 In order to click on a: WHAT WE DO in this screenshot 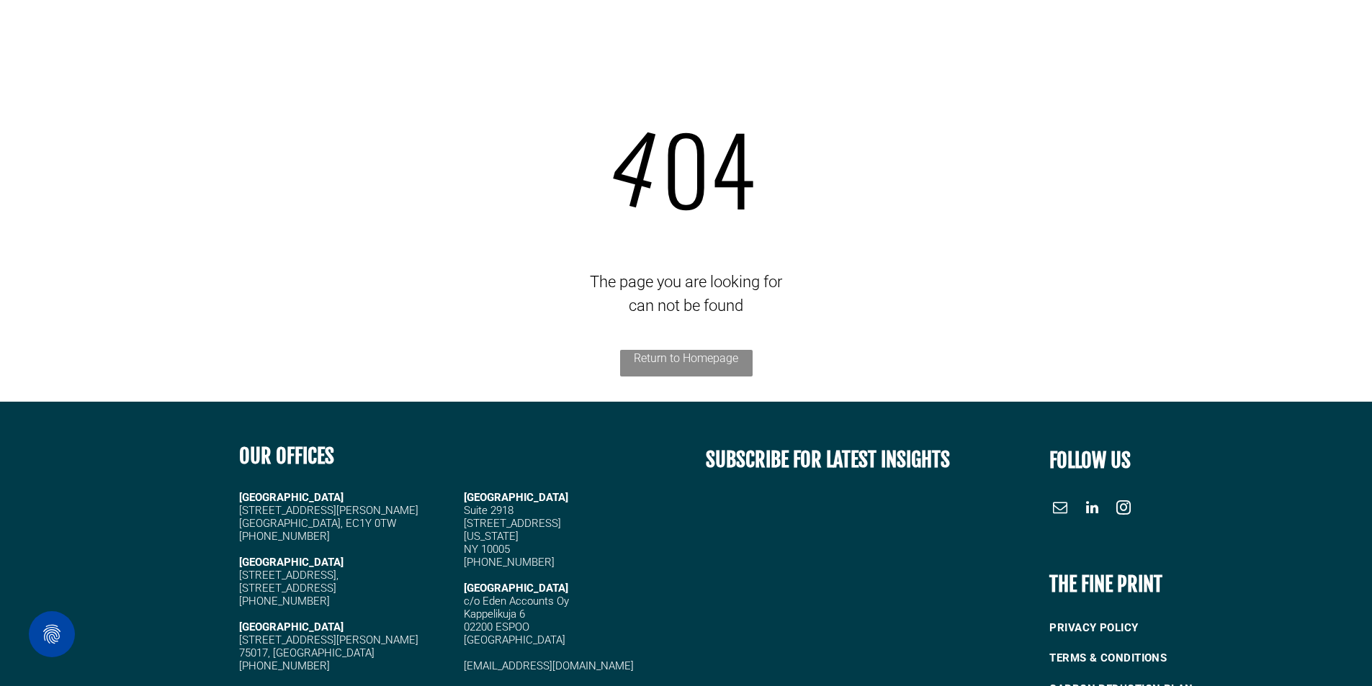, I will do `click(1015, 35)`.